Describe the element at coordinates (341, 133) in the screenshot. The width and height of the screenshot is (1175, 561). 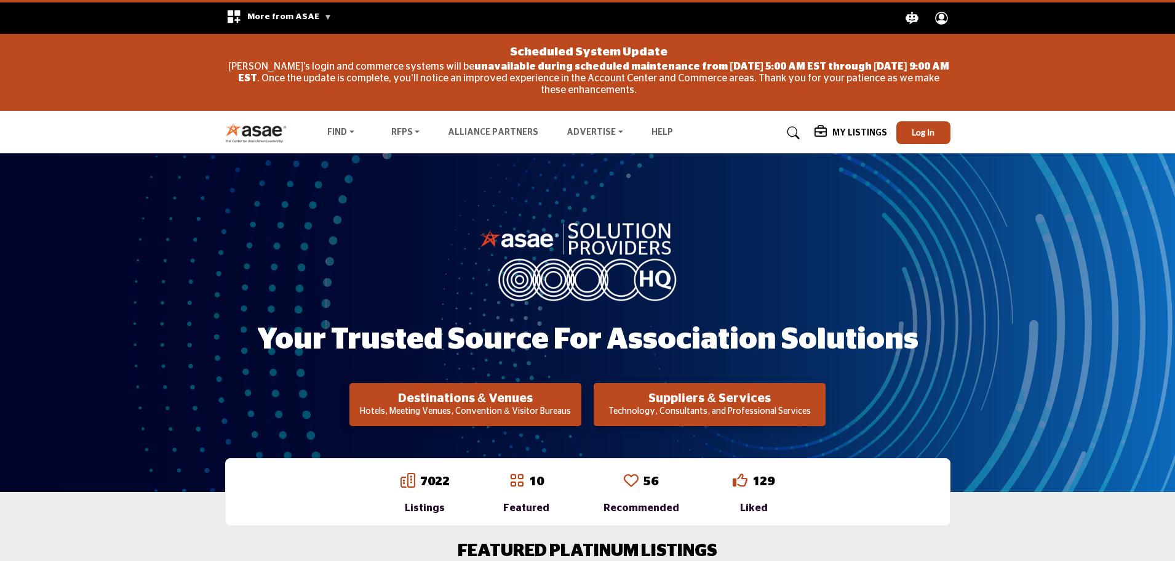
I see `a: Find` at that location.